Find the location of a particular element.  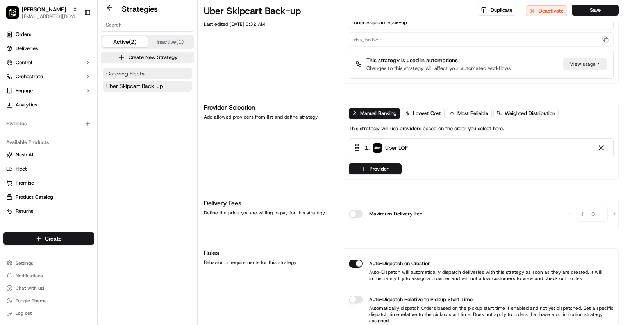

h1: Delivery Fees is located at coordinates (269, 203).